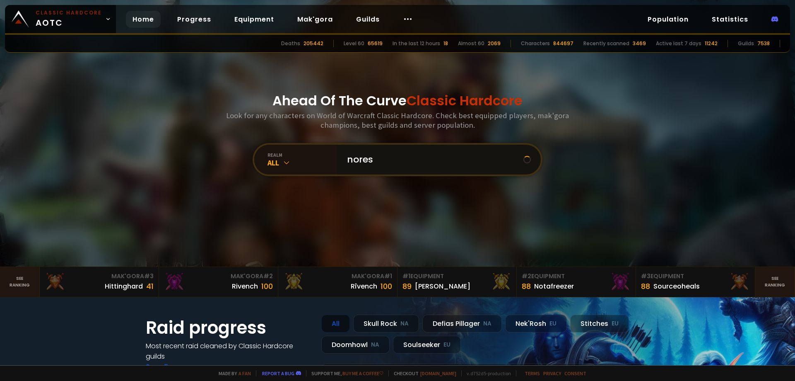 The width and height of the screenshot is (795, 381). What do you see at coordinates (229, 327) in the screenshot?
I see `h1: Raid progress` at bounding box center [229, 327].